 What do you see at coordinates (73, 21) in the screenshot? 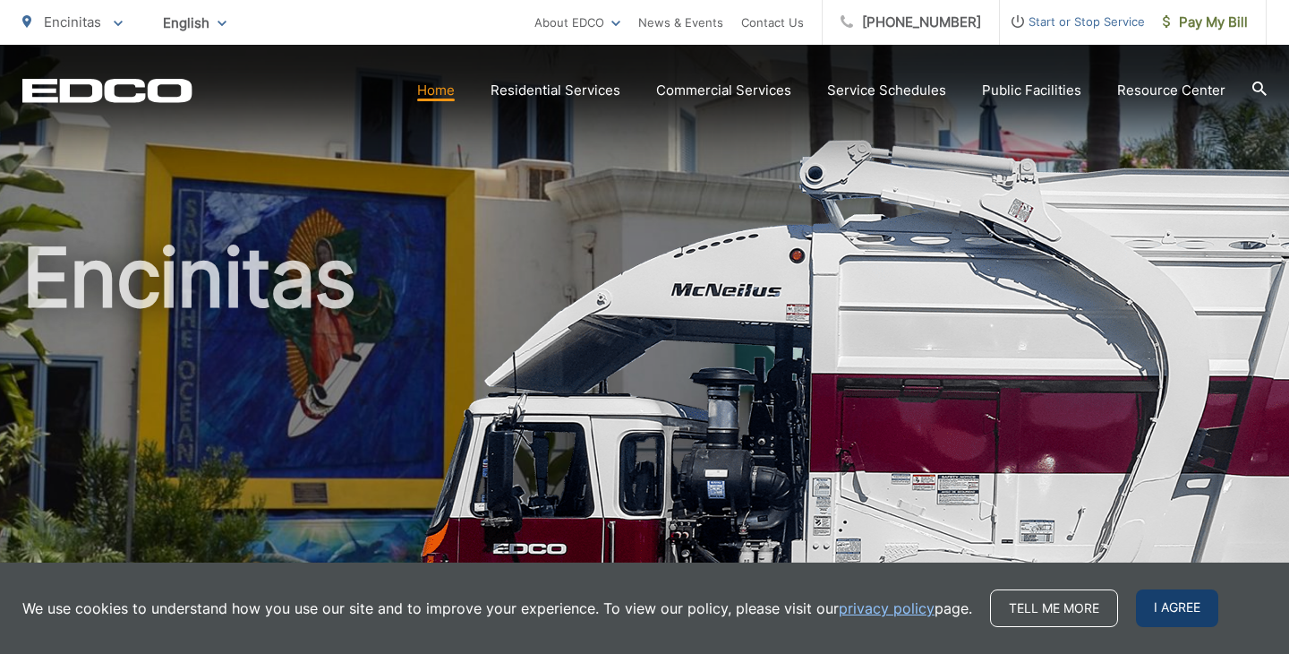
I see `span: Encinitas` at bounding box center [73, 21].